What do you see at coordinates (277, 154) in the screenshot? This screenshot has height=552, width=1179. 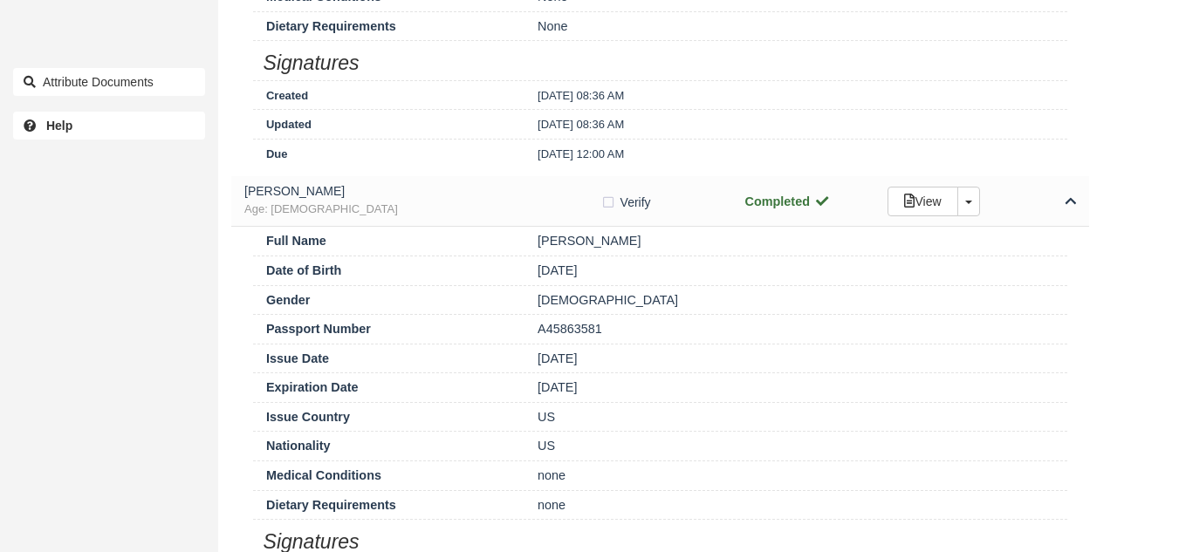 I see `small: Due` at bounding box center [277, 154].